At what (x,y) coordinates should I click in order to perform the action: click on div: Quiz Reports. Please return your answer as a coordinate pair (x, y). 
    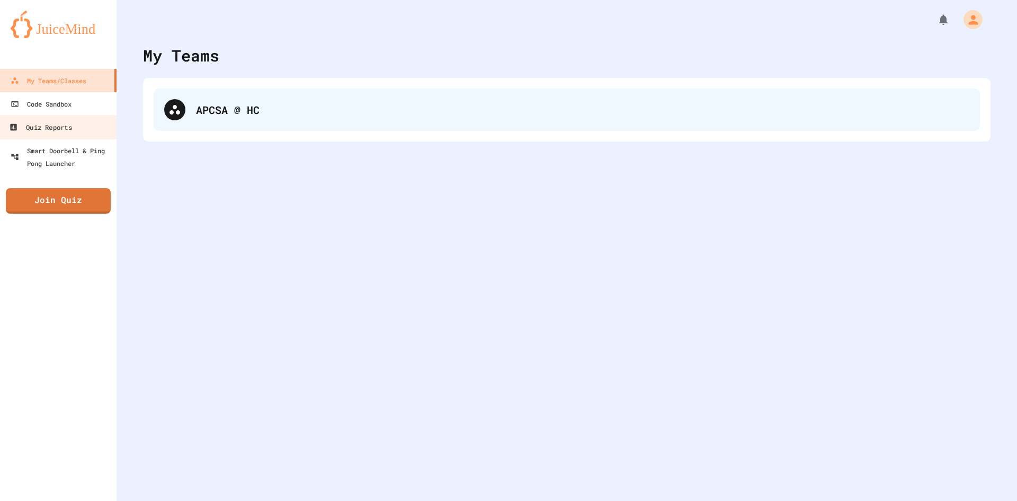
    Looking at the image, I should click on (40, 127).